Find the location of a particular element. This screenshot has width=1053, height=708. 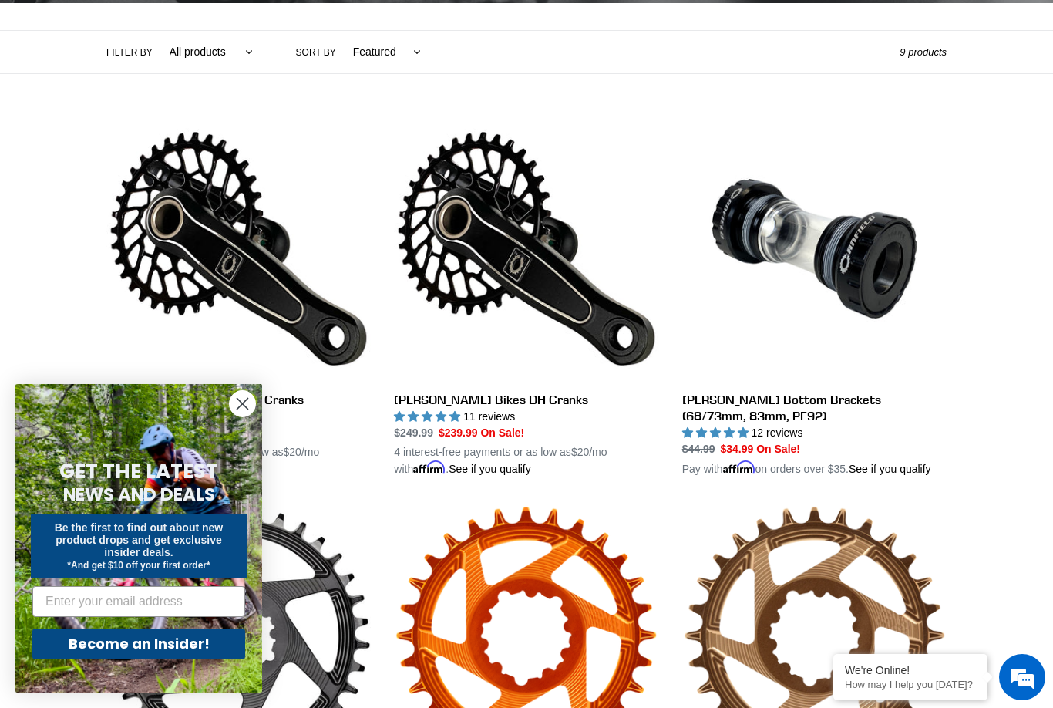

span: GET THE LATEST is located at coordinates (139, 471).